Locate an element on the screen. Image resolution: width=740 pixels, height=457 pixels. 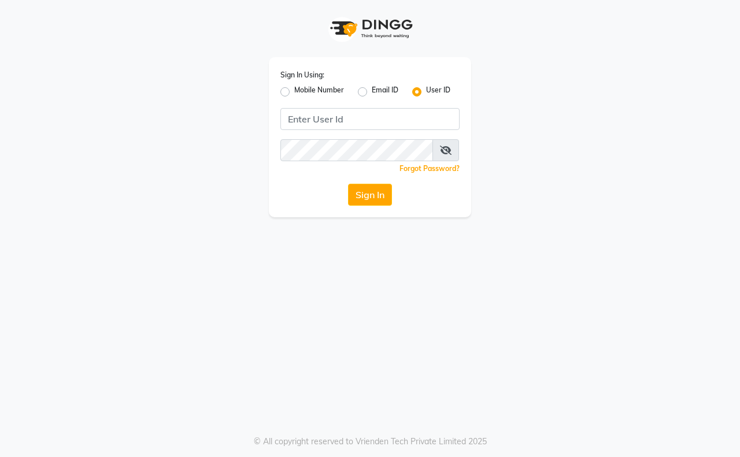
label: Mobile Number is located at coordinates (319, 92).